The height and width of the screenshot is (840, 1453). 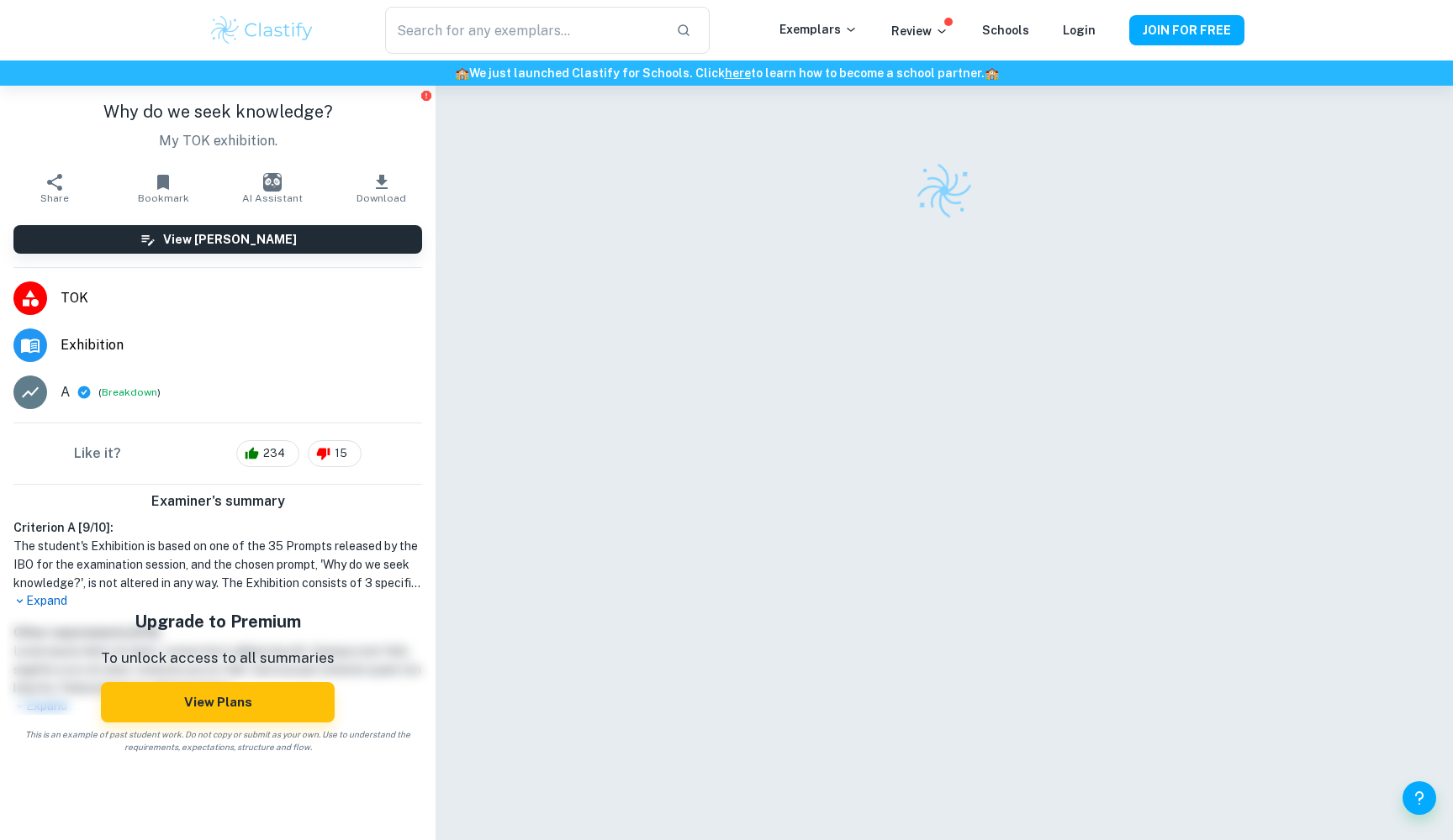 I want to click on h1: The student's Exhibition is based on one of the 35 Prompts released by the IBO for the examinatio..., so click(x=218, y=565).